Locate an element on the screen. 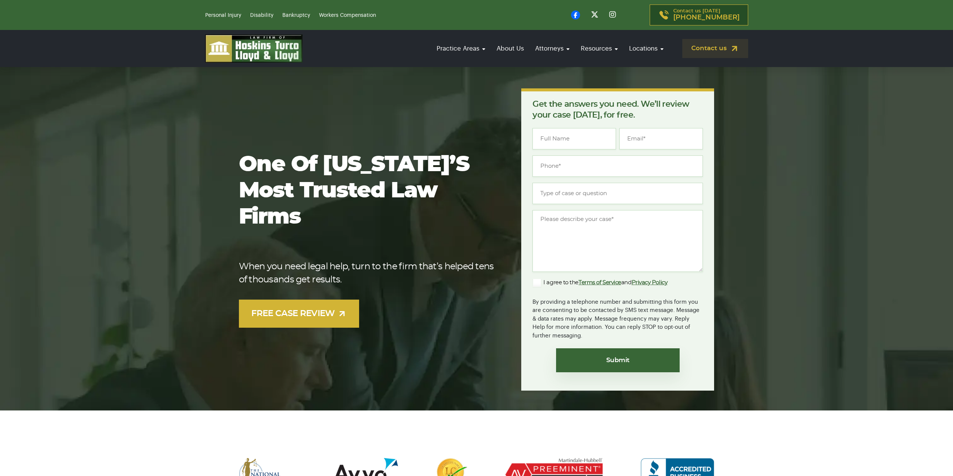  input: Phone* is located at coordinates (618, 166).